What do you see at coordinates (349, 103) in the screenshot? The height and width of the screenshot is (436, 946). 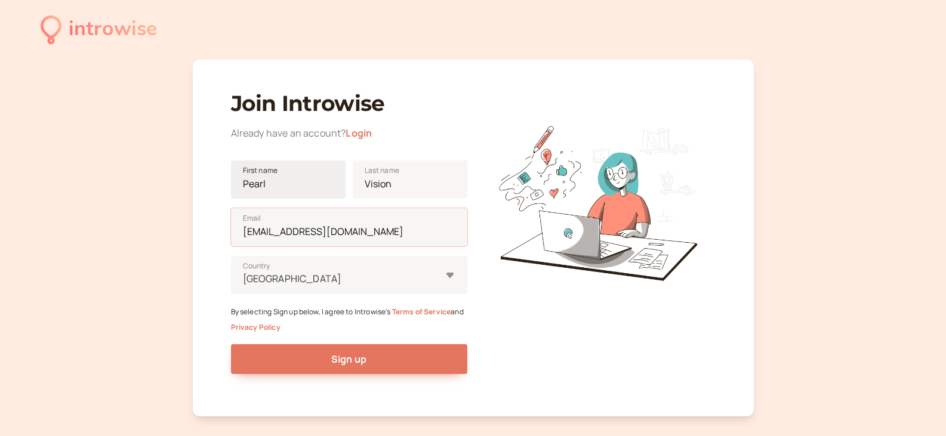 I see `h1: Join Introwise` at bounding box center [349, 103].